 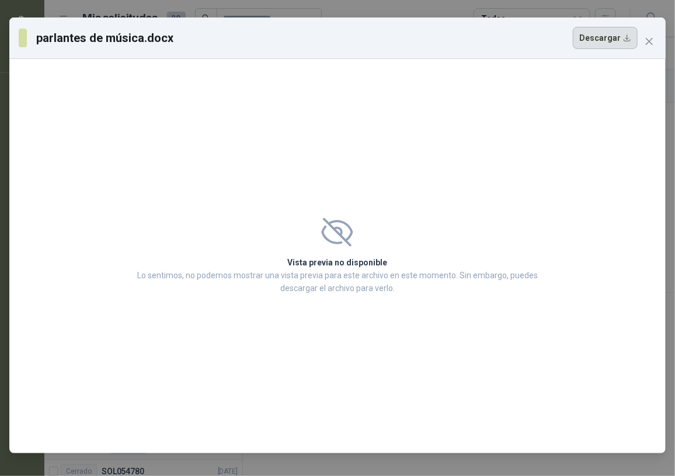 I want to click on button: Descargar, so click(x=605, y=38).